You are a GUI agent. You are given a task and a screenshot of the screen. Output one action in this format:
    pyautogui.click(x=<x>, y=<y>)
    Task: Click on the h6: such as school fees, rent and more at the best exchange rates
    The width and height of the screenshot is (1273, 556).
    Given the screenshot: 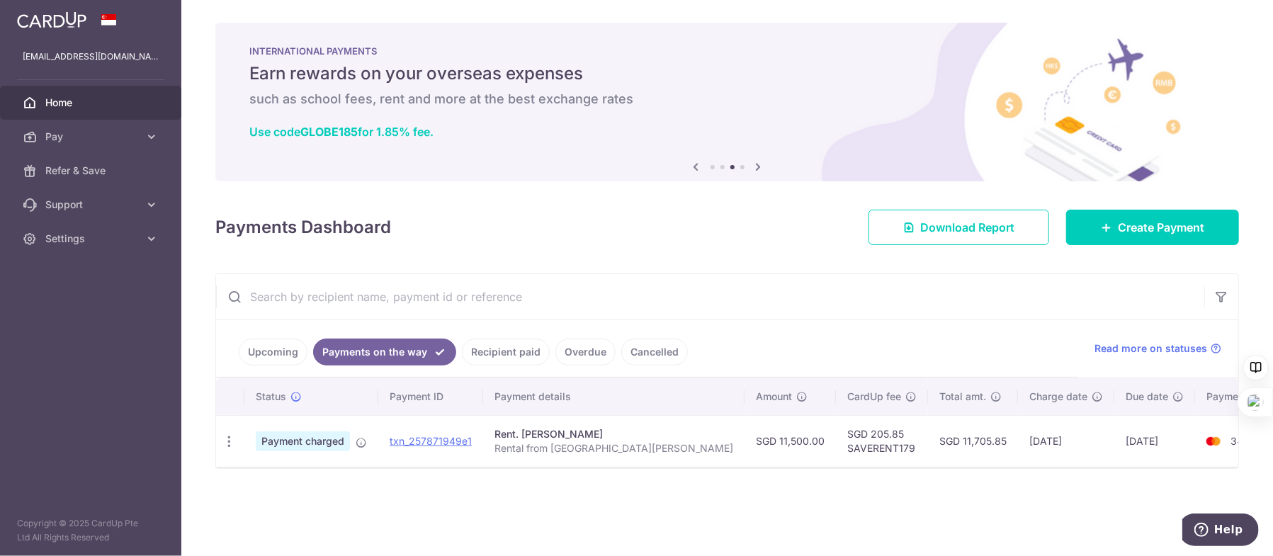 What is the action you would take?
    pyautogui.click(x=727, y=99)
    